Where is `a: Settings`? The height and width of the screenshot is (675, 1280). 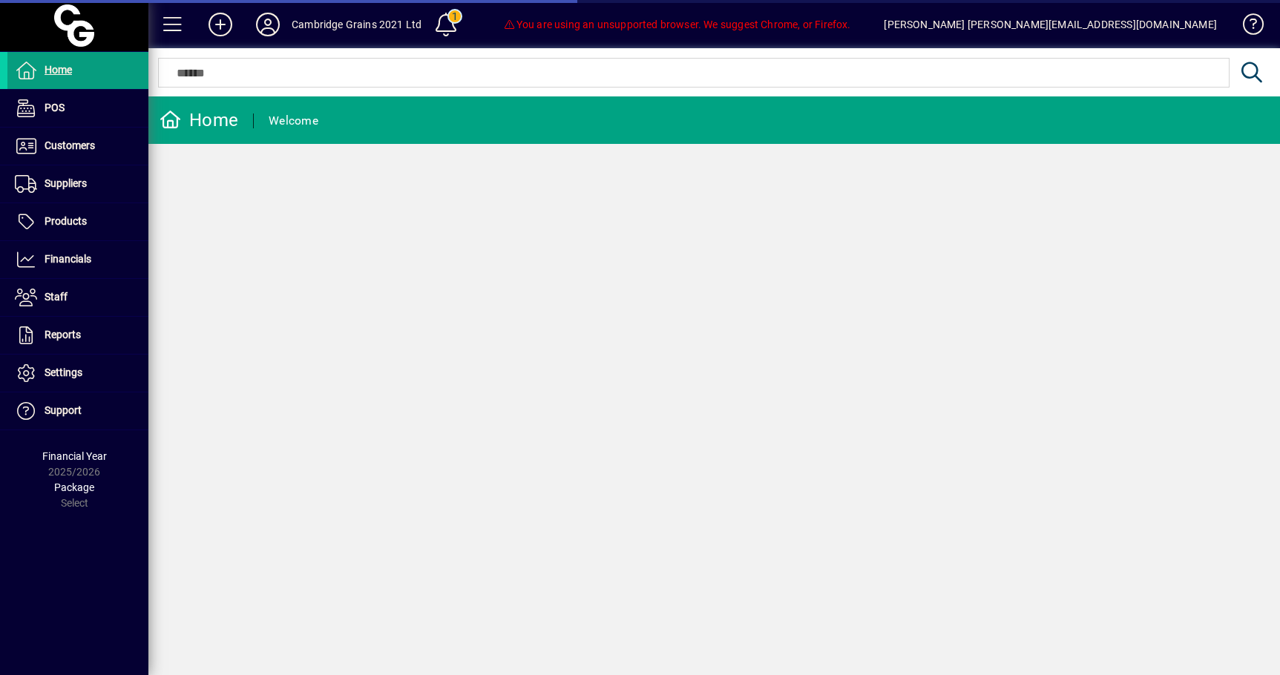
a: Settings is located at coordinates (78, 373).